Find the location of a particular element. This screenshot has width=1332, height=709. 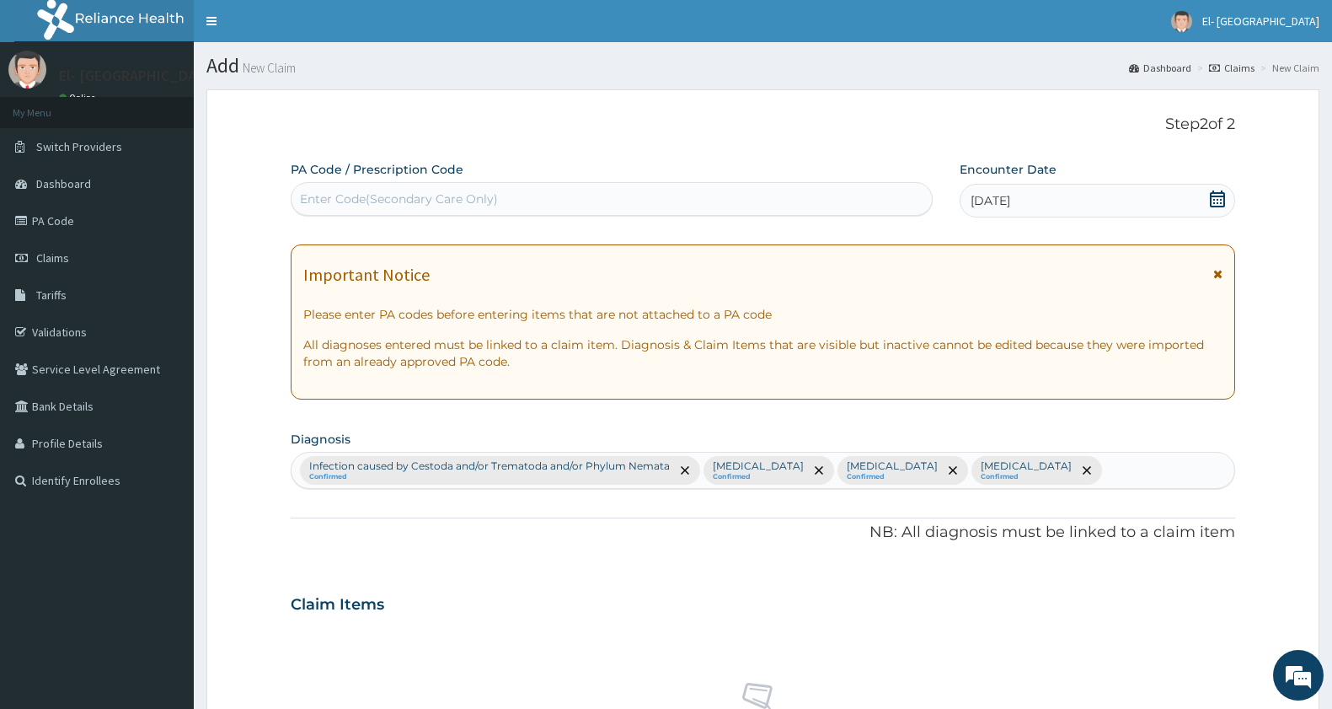

a: Claims is located at coordinates (1232, 67).